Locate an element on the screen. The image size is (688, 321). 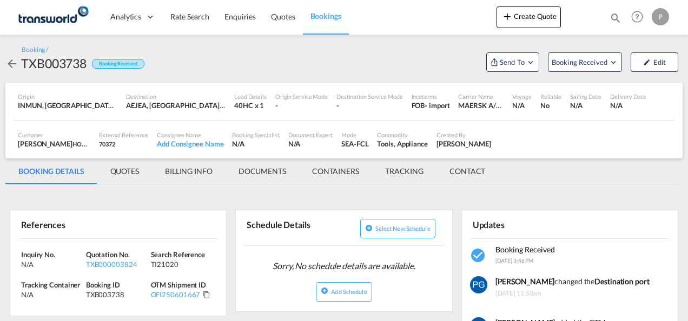
div: Booking / is located at coordinates (35, 50).